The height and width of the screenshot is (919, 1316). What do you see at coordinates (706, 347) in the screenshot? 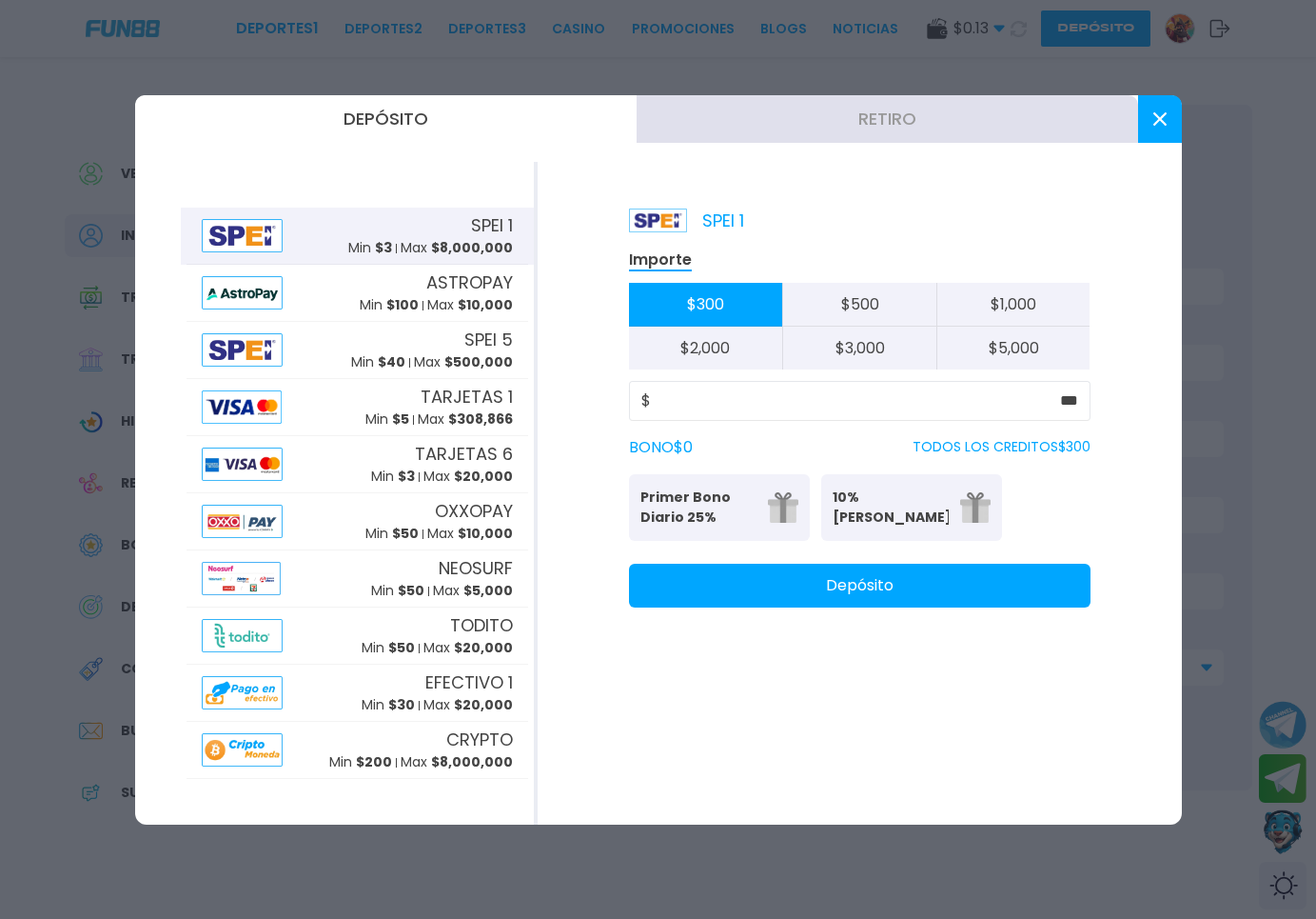
I see `button: $2,000` at bounding box center [706, 347].